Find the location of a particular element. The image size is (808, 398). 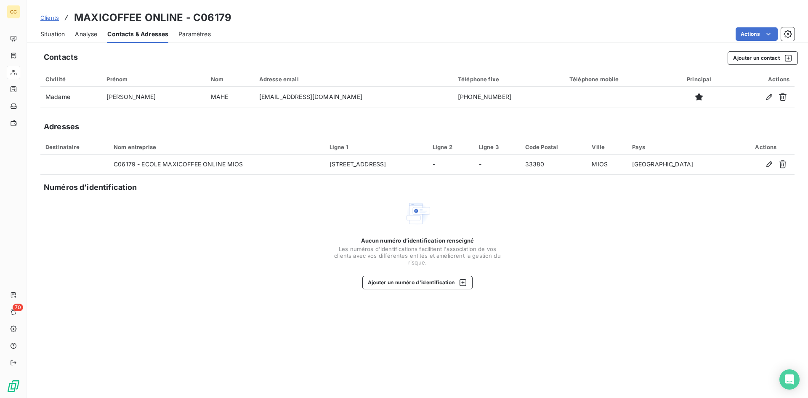

td: Madame is located at coordinates (71, 97).